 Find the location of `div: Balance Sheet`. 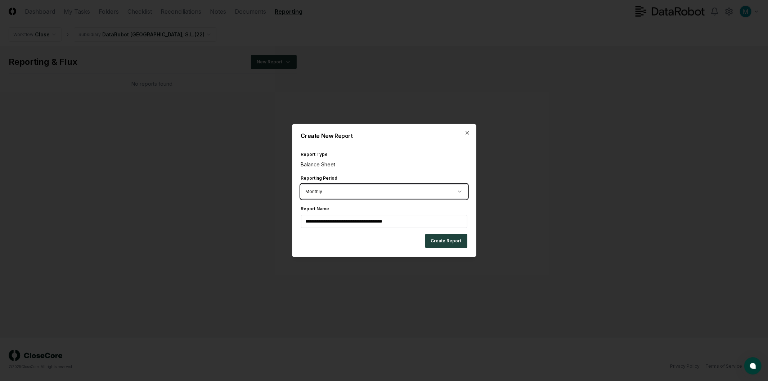

div: Balance Sheet is located at coordinates (384, 164).